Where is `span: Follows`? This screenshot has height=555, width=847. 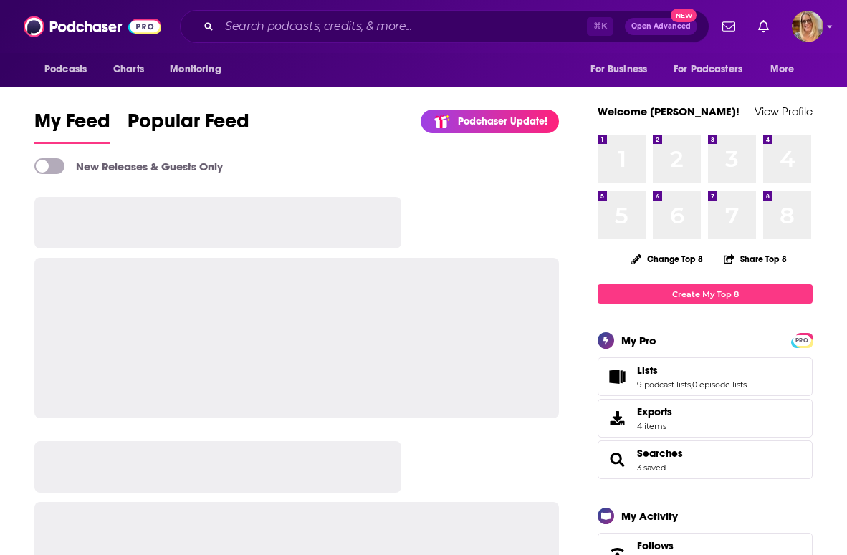 span: Follows is located at coordinates (655, 546).